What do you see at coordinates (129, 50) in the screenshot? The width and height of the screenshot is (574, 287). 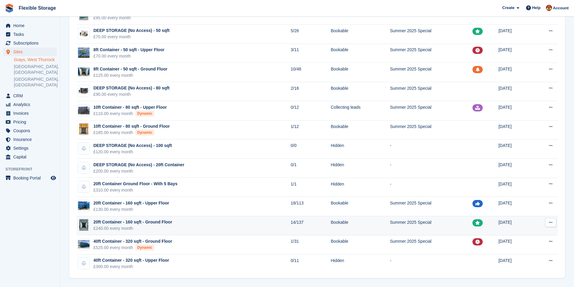 I see `div: 8ft Container - 50 sqft - Upper Floor` at bounding box center [129, 50].